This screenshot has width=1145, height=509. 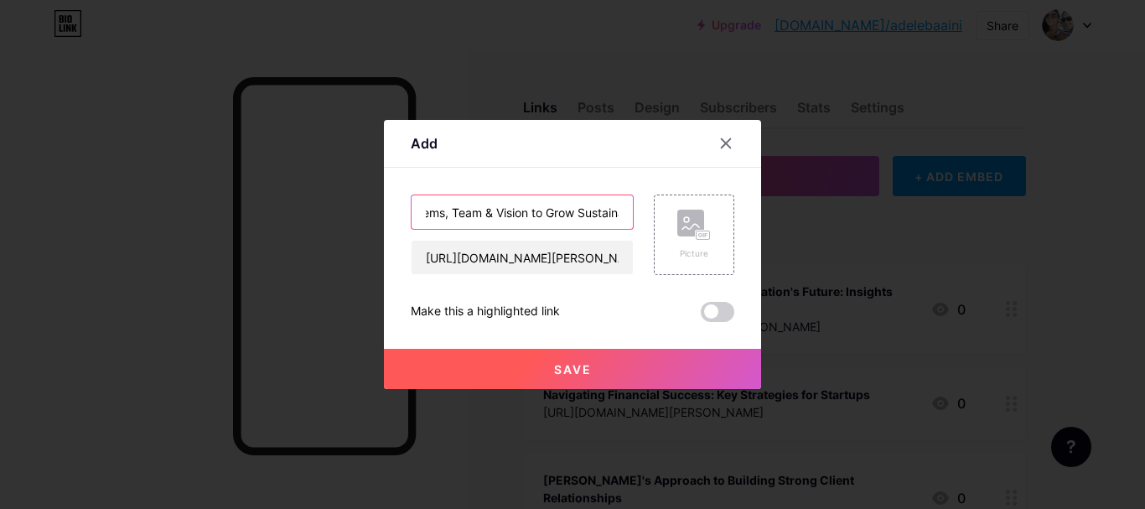 What do you see at coordinates (424, 143) in the screenshot?
I see `div: Add` at bounding box center [424, 143].